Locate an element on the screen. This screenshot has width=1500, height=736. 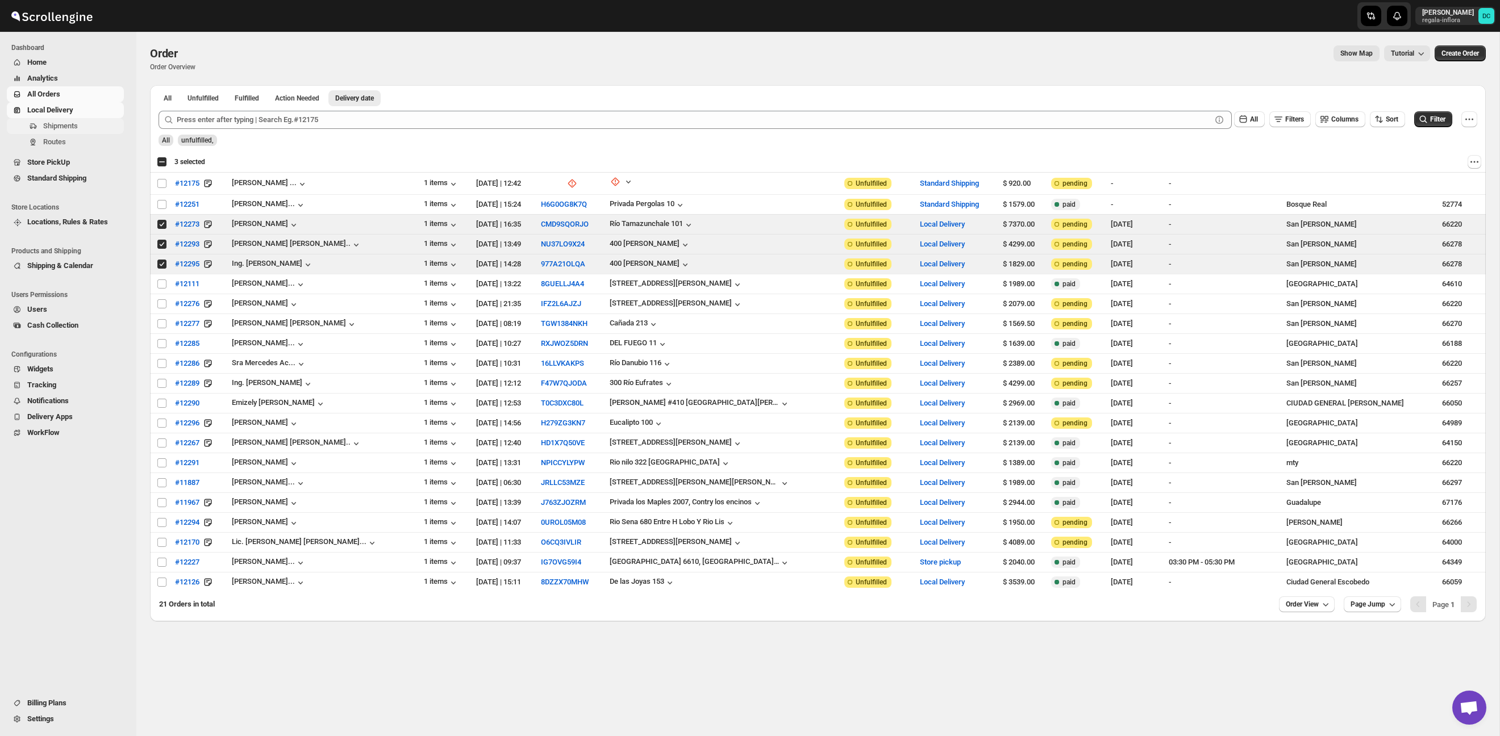
button: Tracking is located at coordinates (65, 385).